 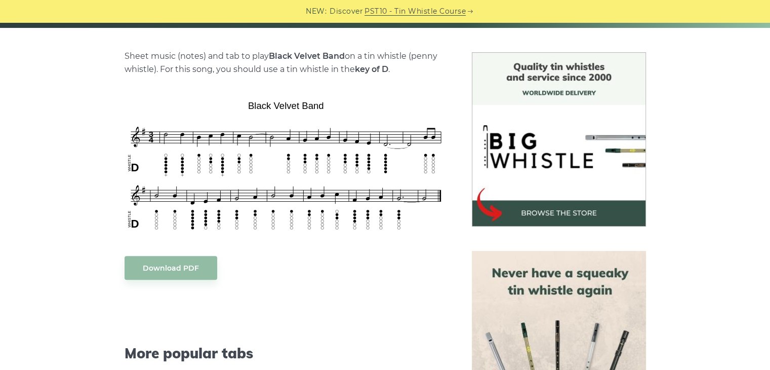 What do you see at coordinates (415, 11) in the screenshot?
I see `a: PST10 - Tin Whistle Course` at bounding box center [415, 11].